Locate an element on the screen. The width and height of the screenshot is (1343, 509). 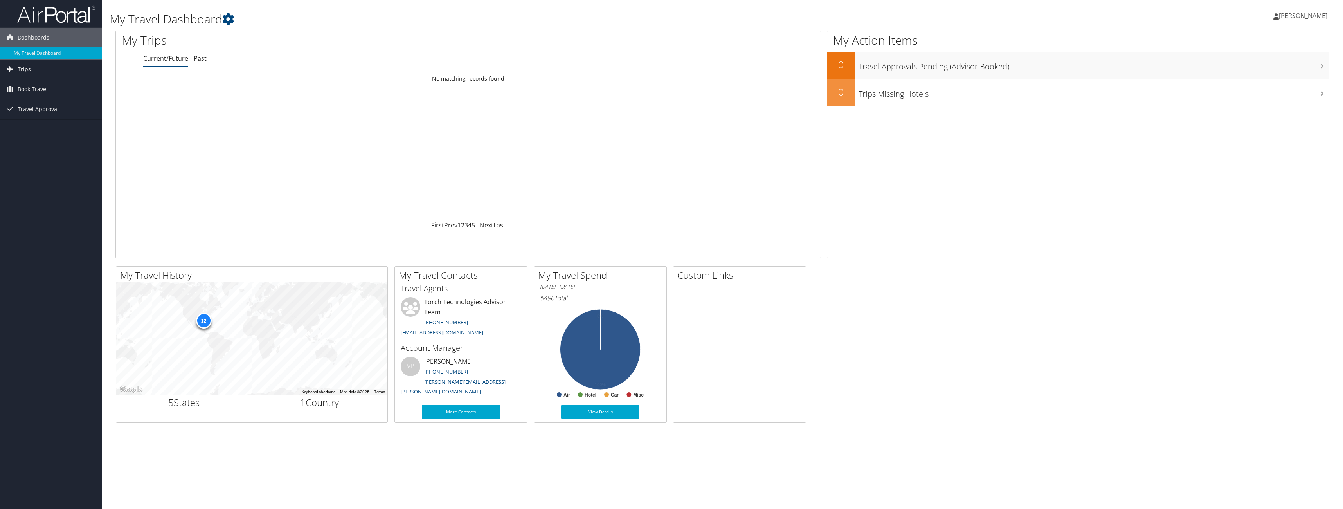
h2: Custom Links is located at coordinates (742, 275).